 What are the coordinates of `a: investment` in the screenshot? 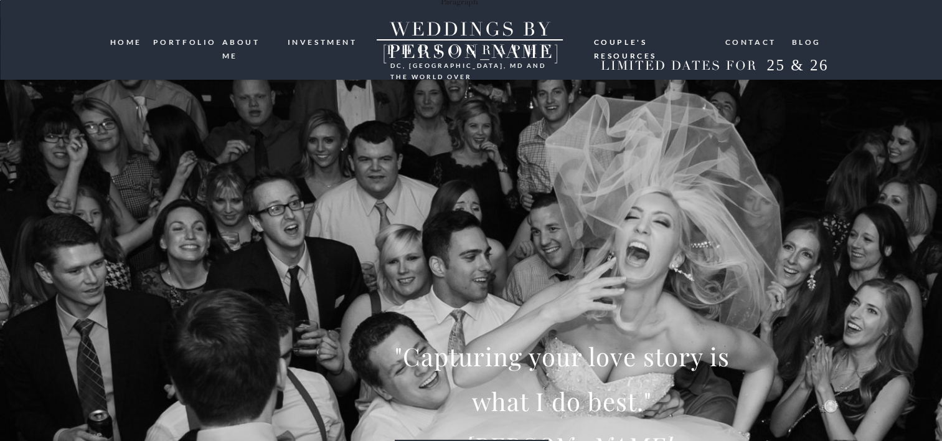 It's located at (323, 41).